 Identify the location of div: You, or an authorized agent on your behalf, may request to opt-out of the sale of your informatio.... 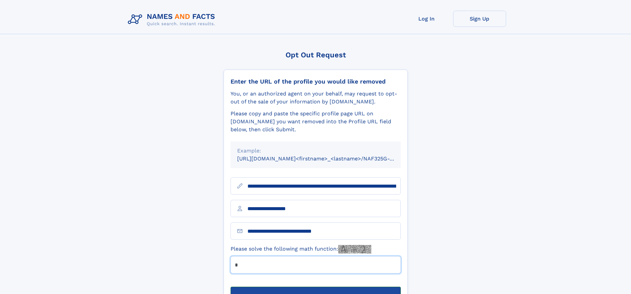
(316, 98).